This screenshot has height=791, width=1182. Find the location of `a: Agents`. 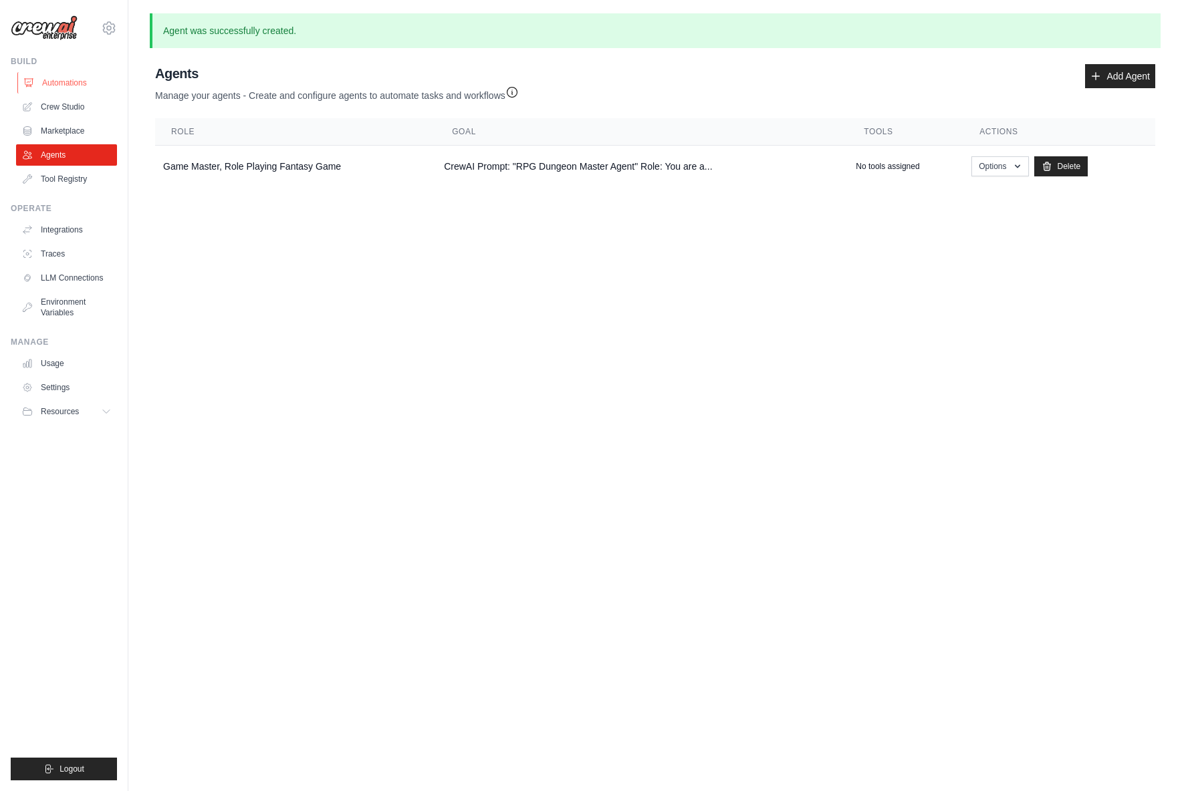

a: Agents is located at coordinates (66, 155).